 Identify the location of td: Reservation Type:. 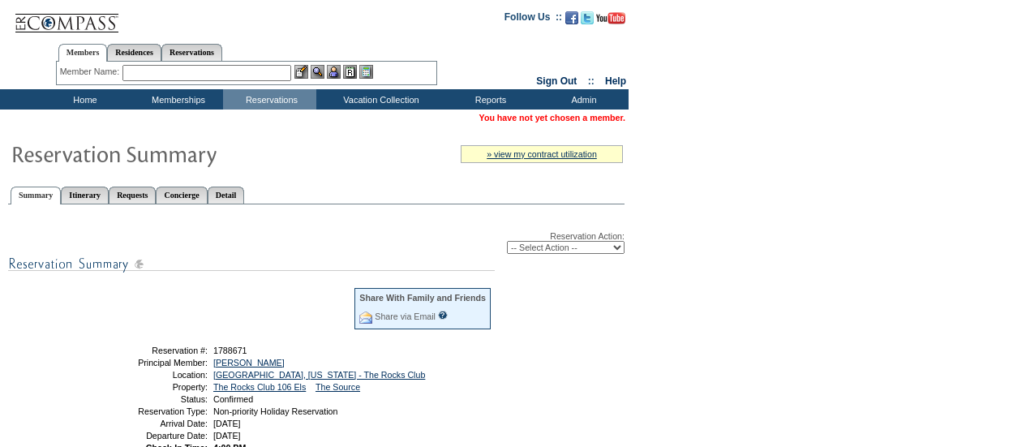
(149, 411).